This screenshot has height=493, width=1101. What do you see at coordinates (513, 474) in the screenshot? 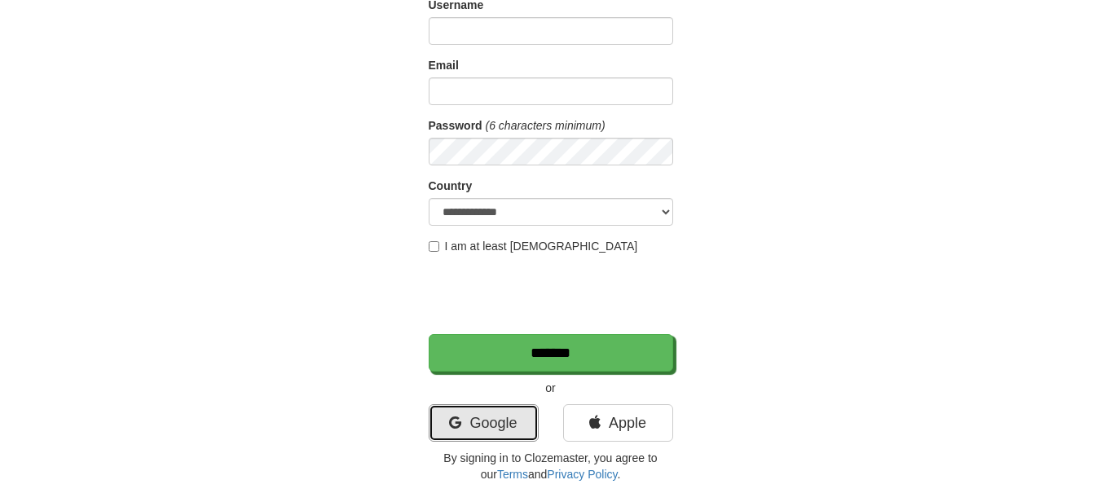
I see `a: Terms` at bounding box center [513, 474].